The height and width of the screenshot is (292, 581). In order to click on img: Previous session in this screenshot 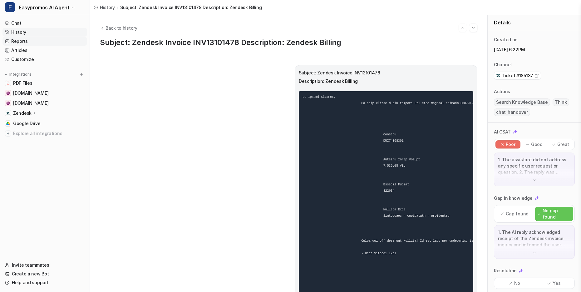, I will do `click(463, 28)`.